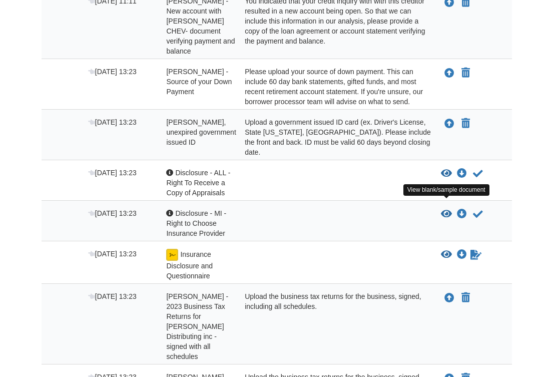 This screenshot has width=553, height=377. What do you see at coordinates (447, 255) in the screenshot?
I see `button: View Insurance Disclosure and Questionnaire` at bounding box center [447, 255].